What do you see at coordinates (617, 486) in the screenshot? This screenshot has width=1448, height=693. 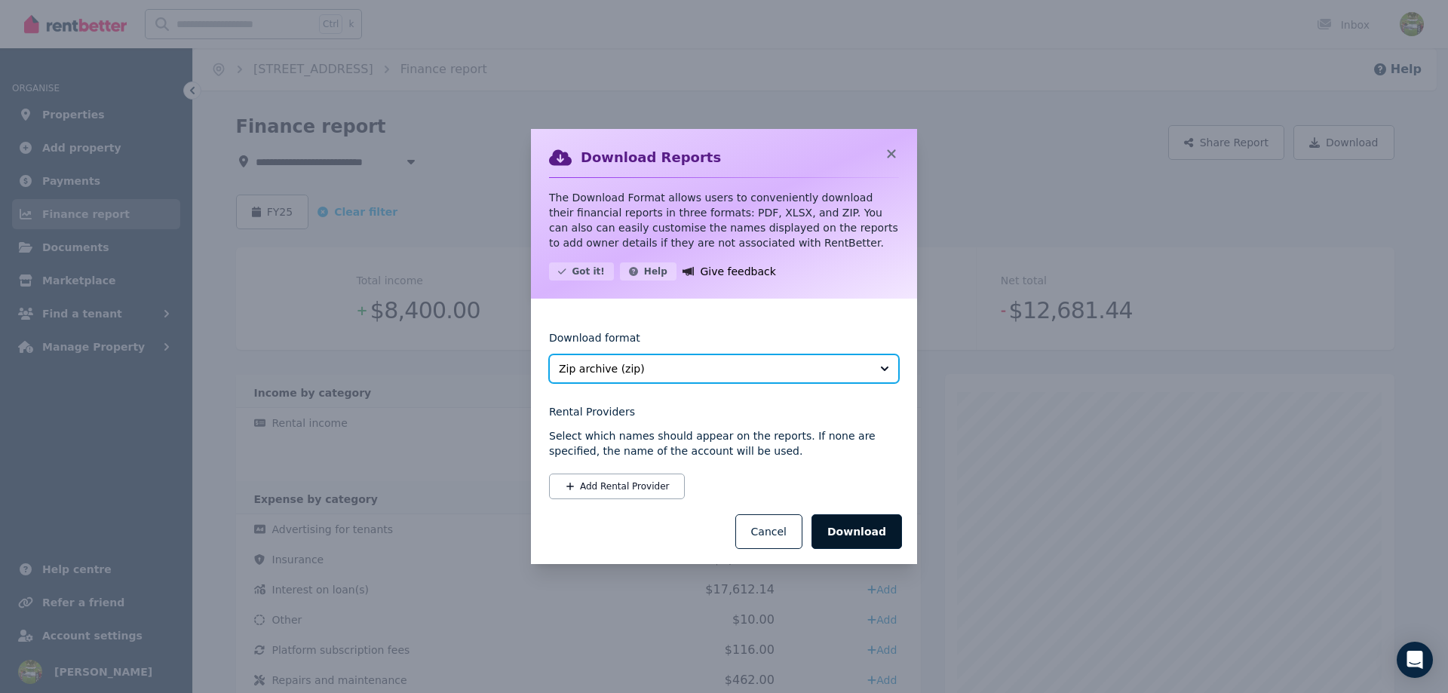 I see `button: Add Rental Provider` at bounding box center [617, 486].